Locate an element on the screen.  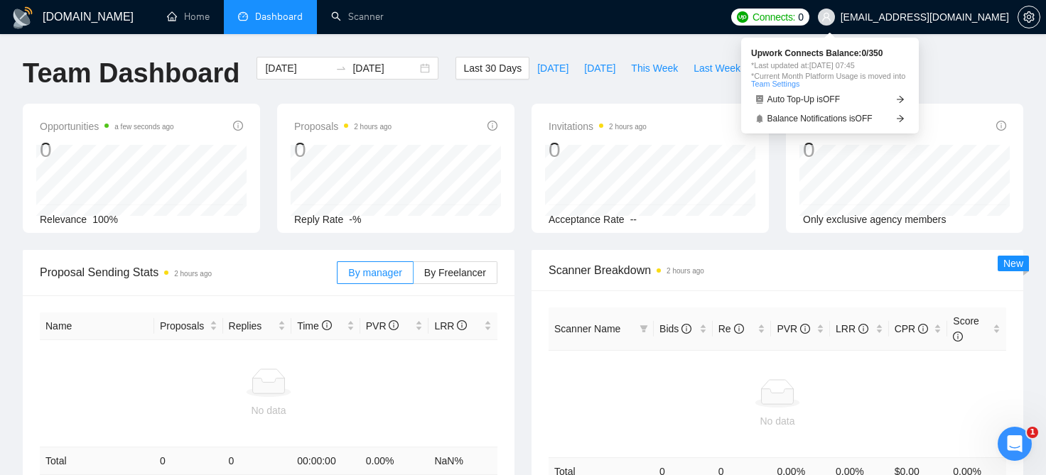
span: Time is located at coordinates (314, 326).